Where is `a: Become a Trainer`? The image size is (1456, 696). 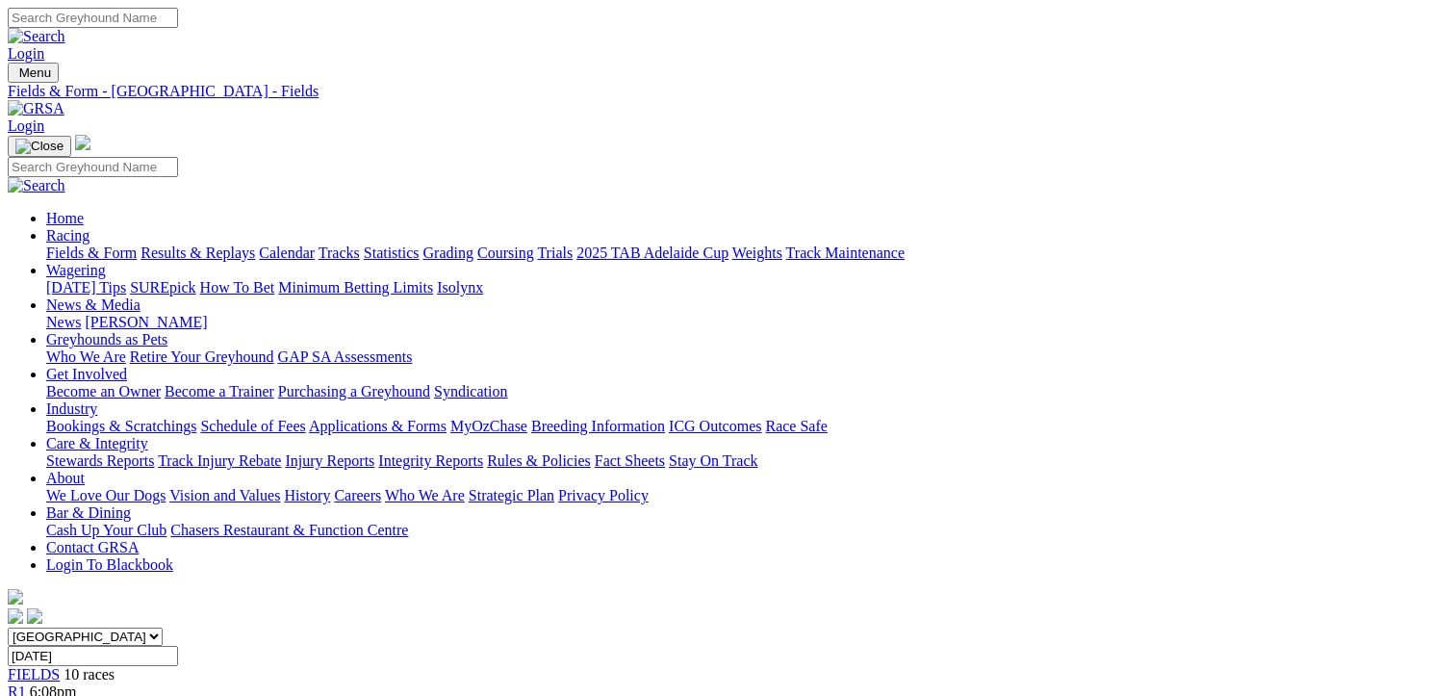 a: Become a Trainer is located at coordinates (219, 391).